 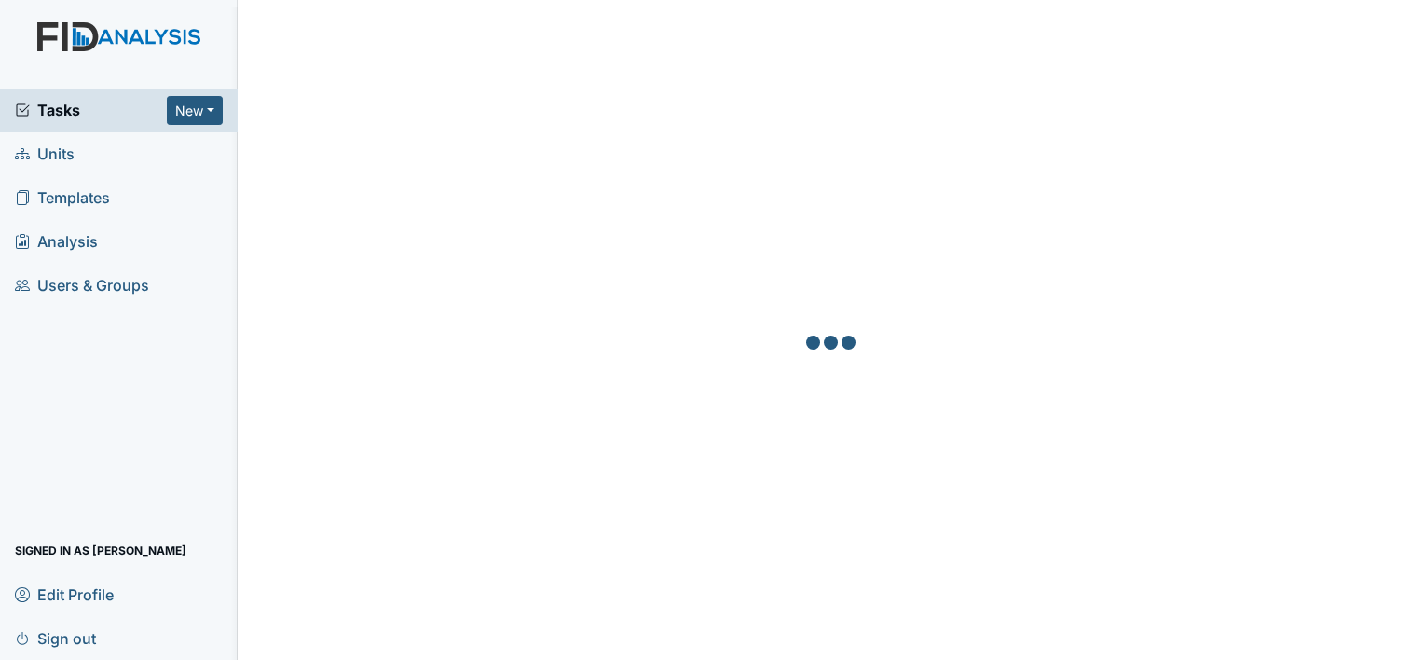 What do you see at coordinates (90, 110) in the screenshot?
I see `span: Tasks` at bounding box center [90, 110].